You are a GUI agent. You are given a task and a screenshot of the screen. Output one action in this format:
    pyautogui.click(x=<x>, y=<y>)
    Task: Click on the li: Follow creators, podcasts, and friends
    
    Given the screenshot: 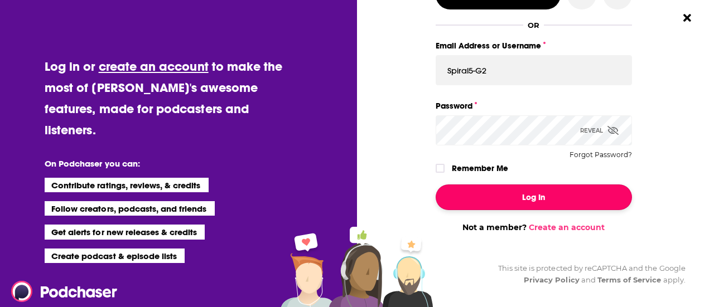 What is the action you would take?
    pyautogui.click(x=129, y=209)
    